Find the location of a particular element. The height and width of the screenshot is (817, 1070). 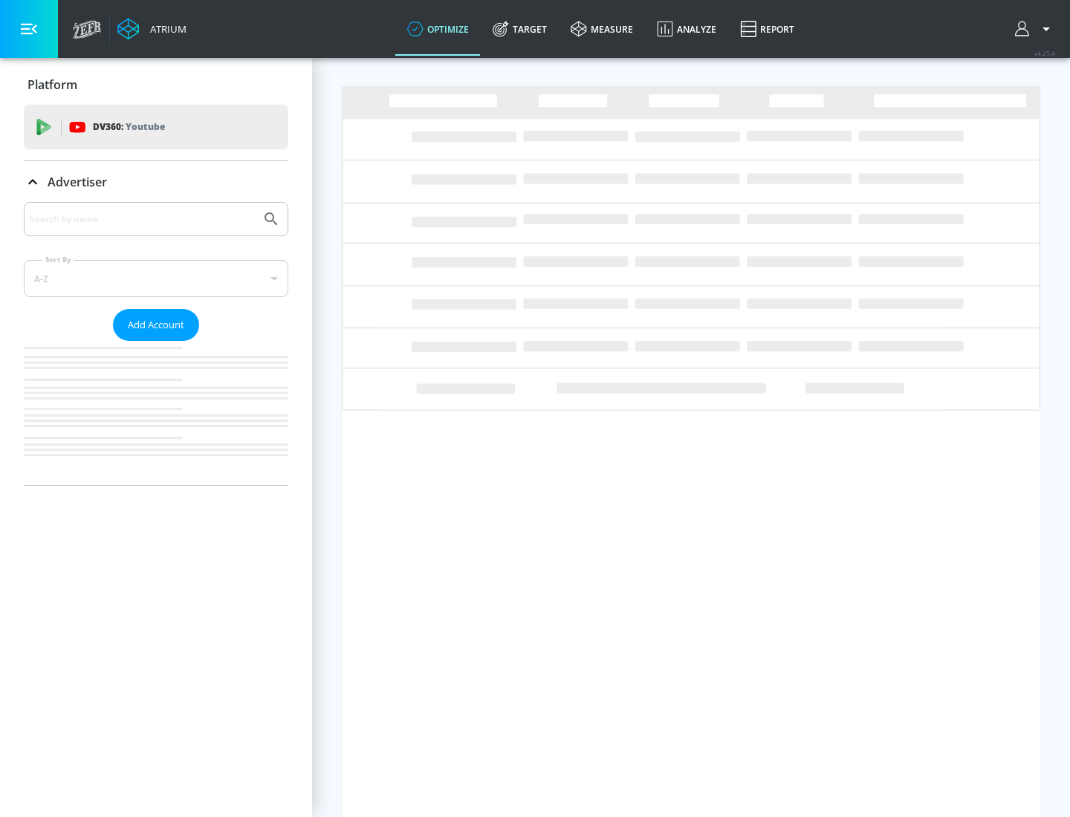

p: DV360: is located at coordinates (129, 127).